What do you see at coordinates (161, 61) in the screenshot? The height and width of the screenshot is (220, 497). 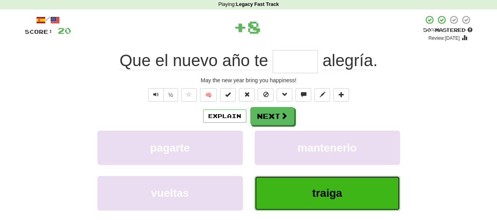 I see `span: el` at bounding box center [161, 61].